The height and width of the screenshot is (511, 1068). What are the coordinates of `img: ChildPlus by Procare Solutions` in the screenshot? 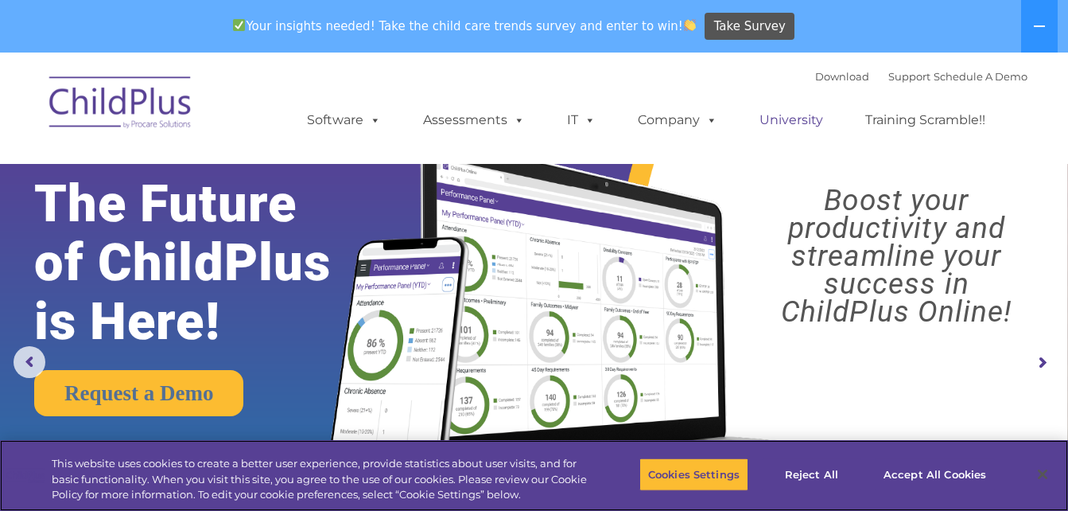 It's located at (121, 105).